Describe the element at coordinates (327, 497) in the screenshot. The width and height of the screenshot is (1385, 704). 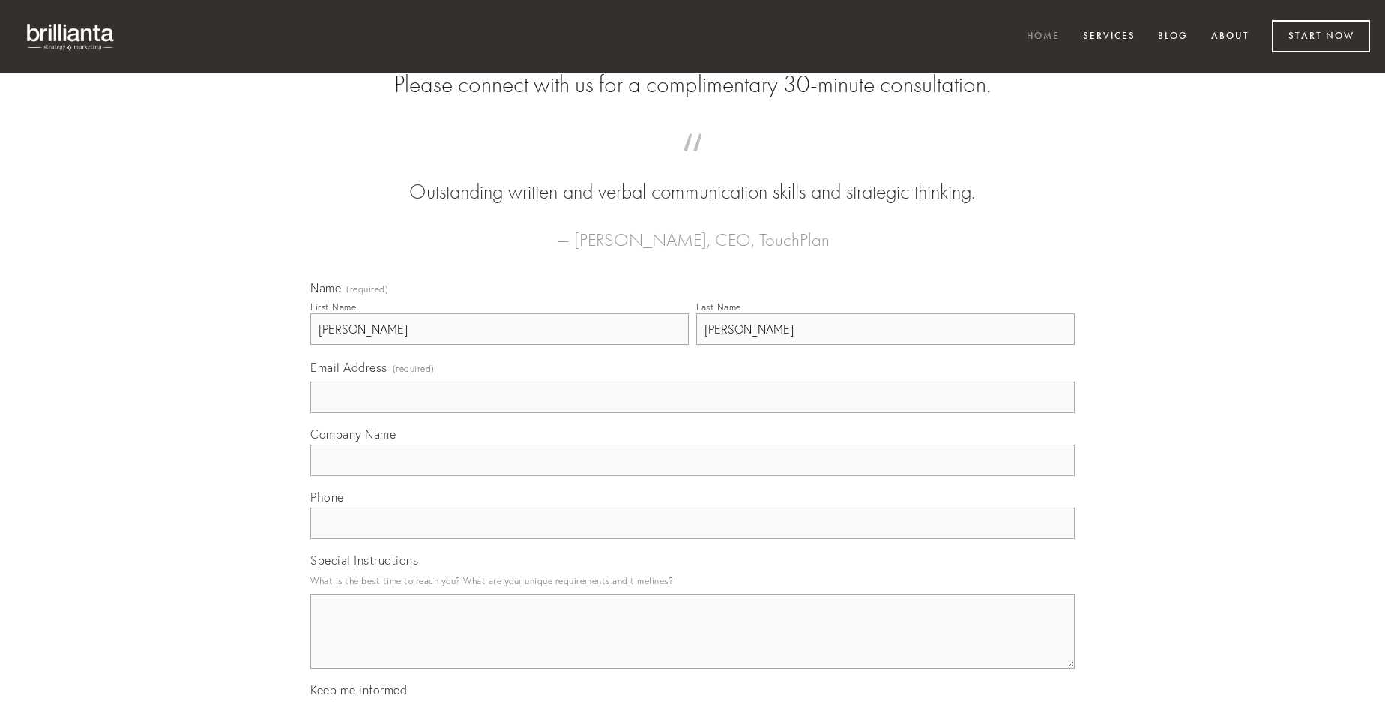
I see `span: Phone` at that location.